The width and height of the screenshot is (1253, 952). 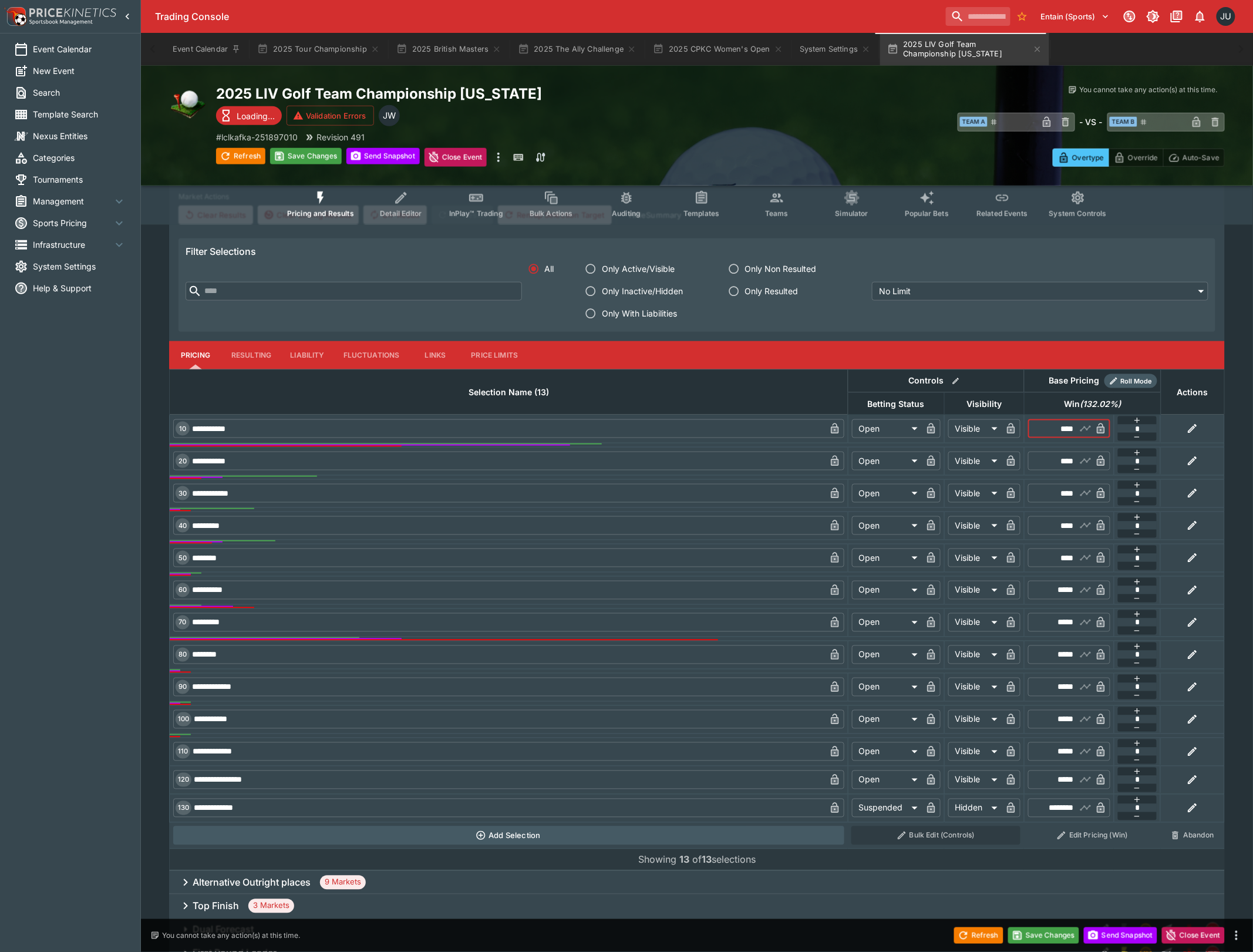 I want to click on button: System Settings, so click(x=835, y=49).